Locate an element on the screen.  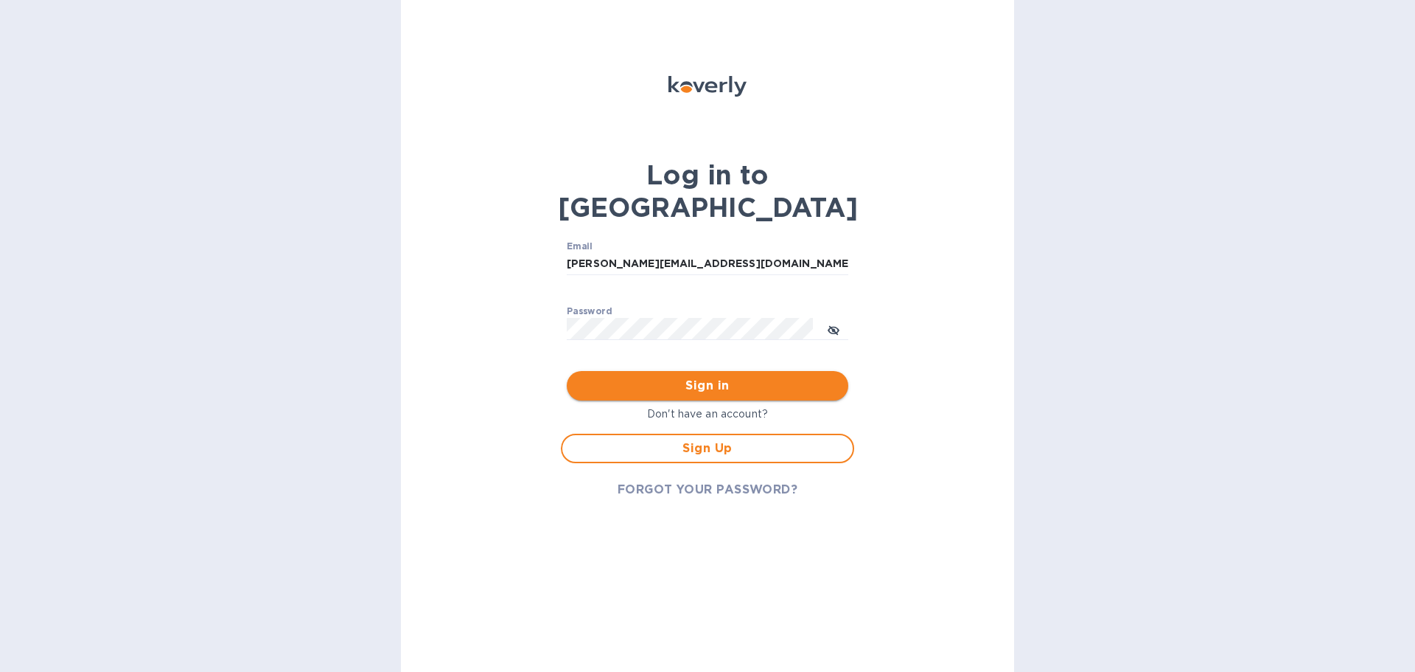
span: Sign Up is located at coordinates (708, 448).